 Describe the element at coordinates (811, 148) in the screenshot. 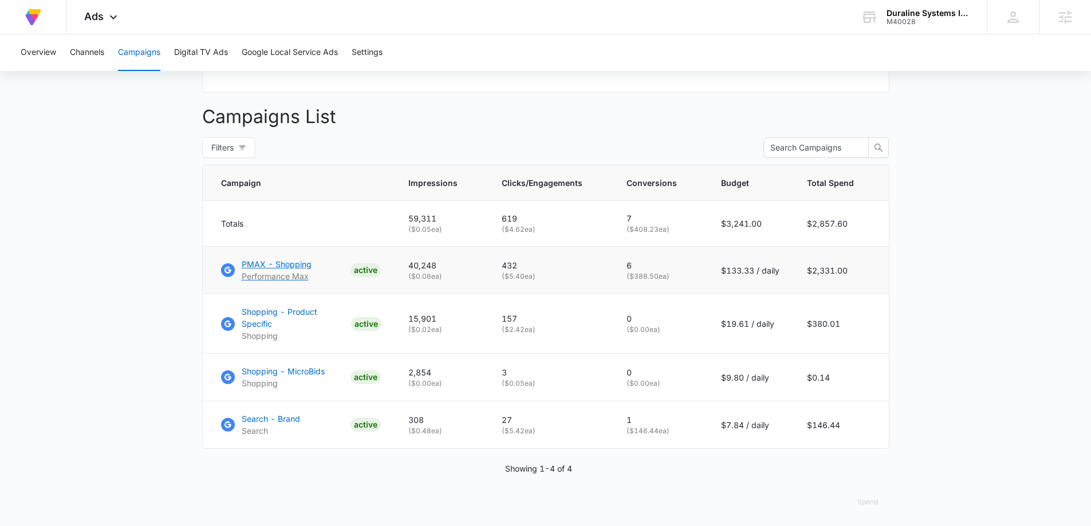

I see `input: Search Campaigns` at that location.